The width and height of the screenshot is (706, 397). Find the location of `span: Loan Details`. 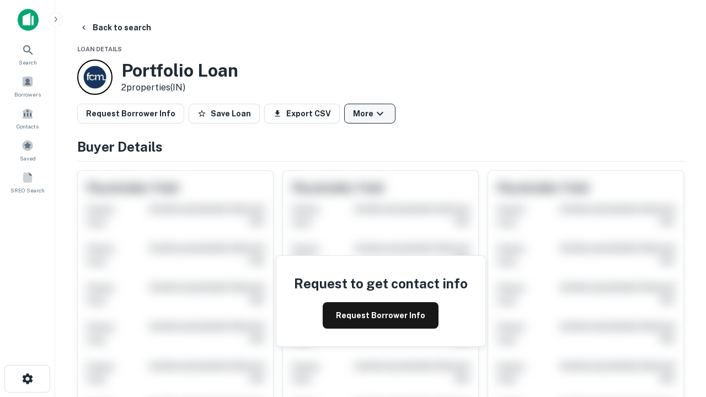

span: Loan Details is located at coordinates (99, 49).